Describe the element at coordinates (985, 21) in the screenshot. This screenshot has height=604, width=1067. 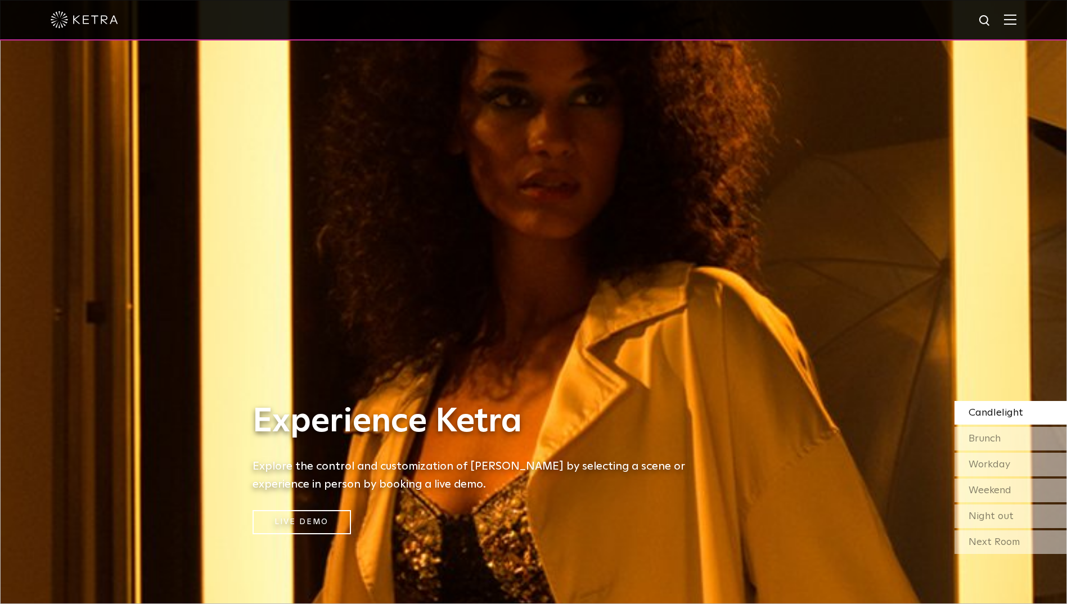
I see `img: search icon` at that location.